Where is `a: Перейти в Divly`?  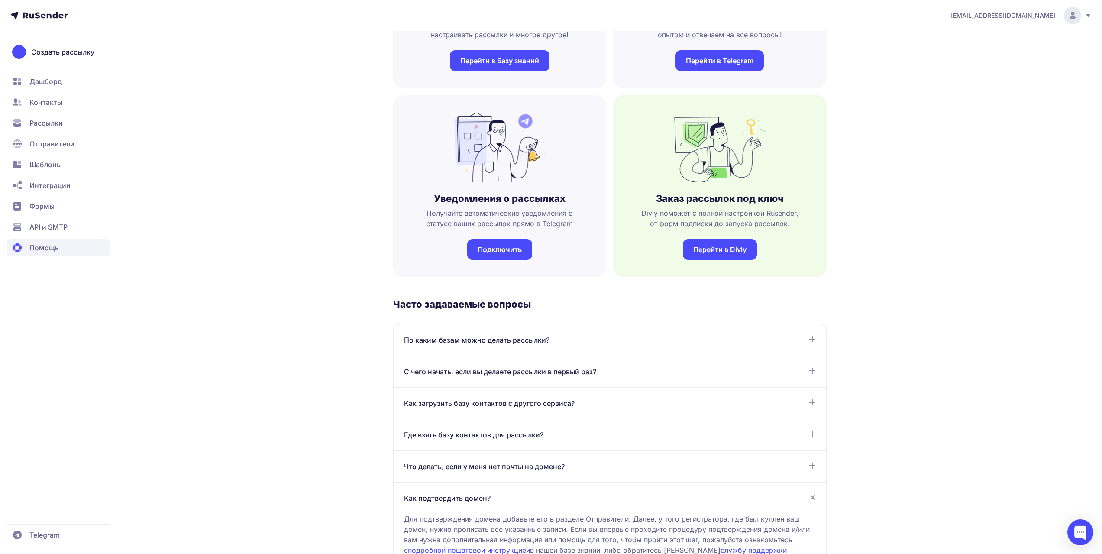
a: Перейти в Divly is located at coordinates (720, 249).